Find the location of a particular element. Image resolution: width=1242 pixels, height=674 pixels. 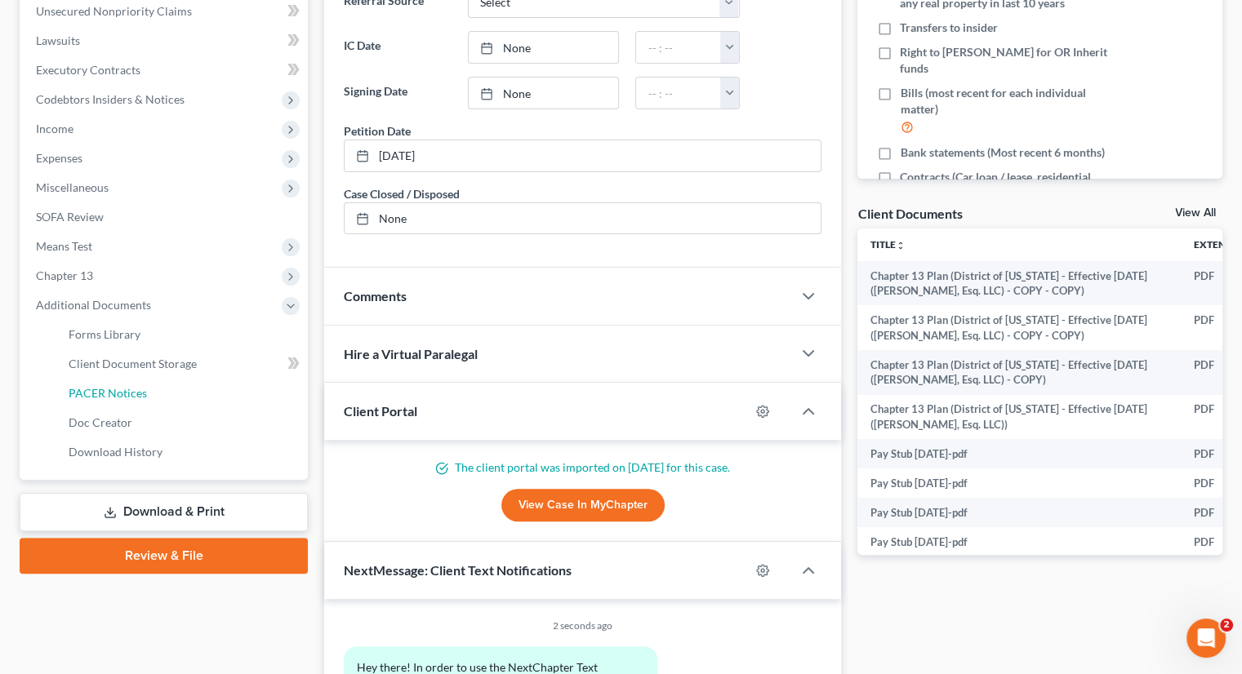

span: Bank statements (Most recent 6 months) is located at coordinates (1002, 153).